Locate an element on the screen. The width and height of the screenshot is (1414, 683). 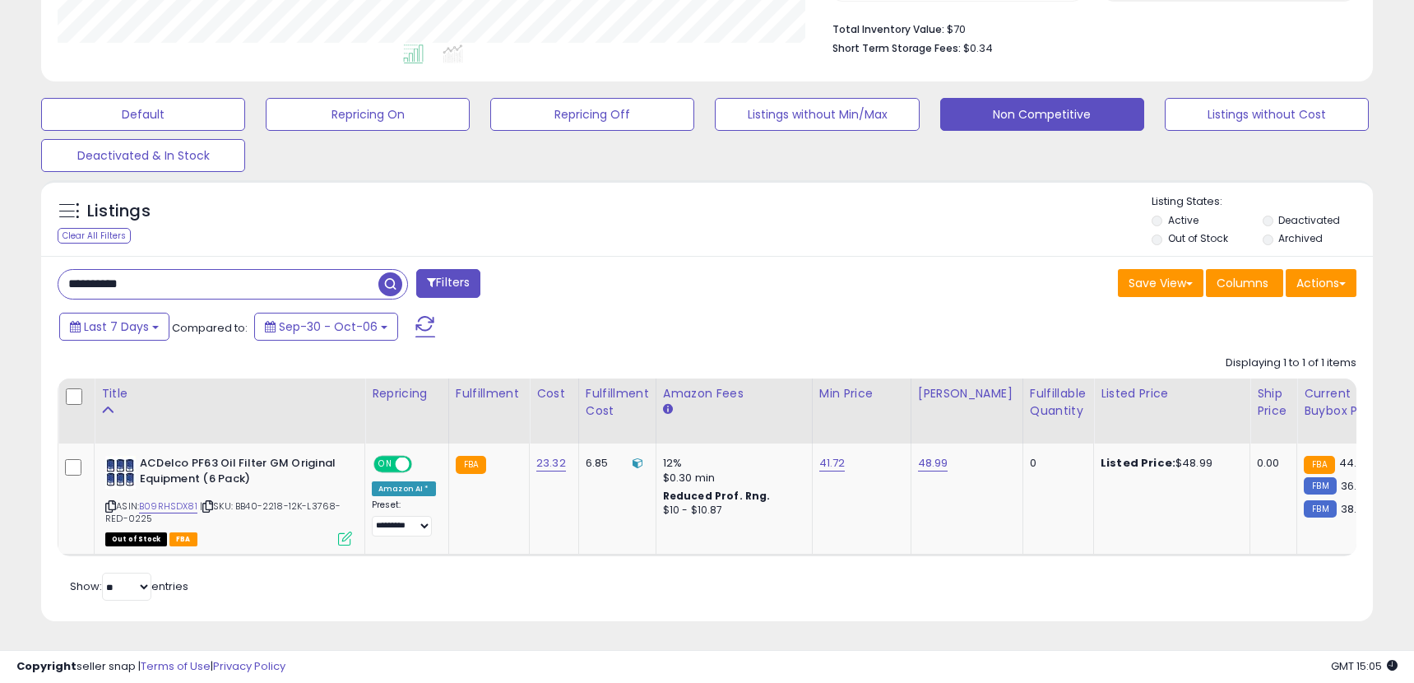
div: 0 is located at coordinates (1055, 463).